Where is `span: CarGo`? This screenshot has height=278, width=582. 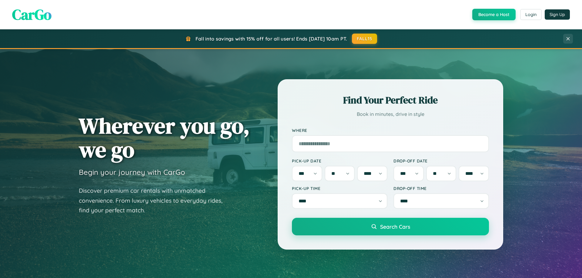
span: CarGo is located at coordinates (32, 15).